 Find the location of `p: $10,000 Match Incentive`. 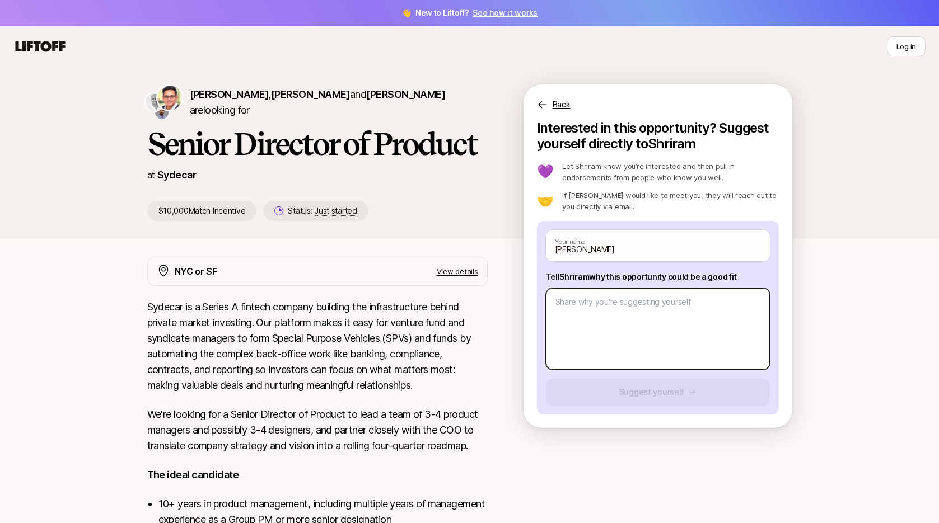

p: $10,000 Match Incentive is located at coordinates (202, 211).